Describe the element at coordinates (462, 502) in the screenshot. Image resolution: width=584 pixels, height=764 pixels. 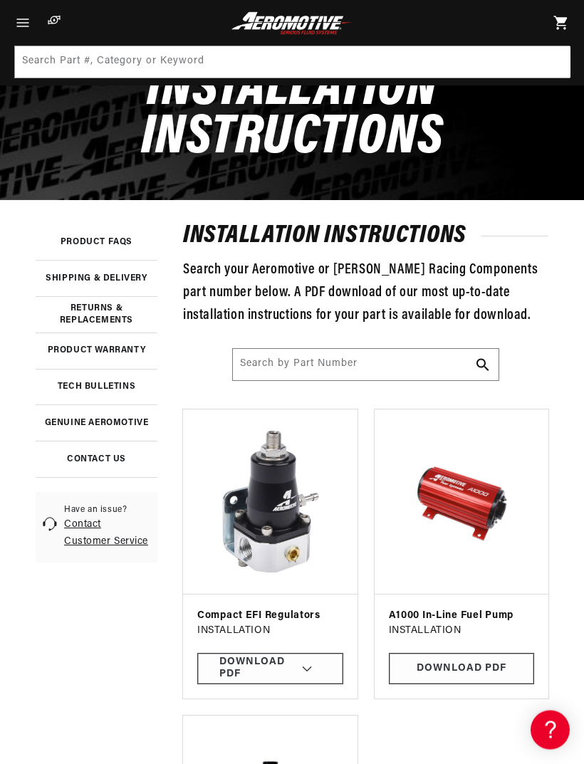
I see `img: f0651643a7f44886f2c866e5b7d603d3_a49590f3-ee09-4f48-a717-158803b2d4bb.jpg` at that location.